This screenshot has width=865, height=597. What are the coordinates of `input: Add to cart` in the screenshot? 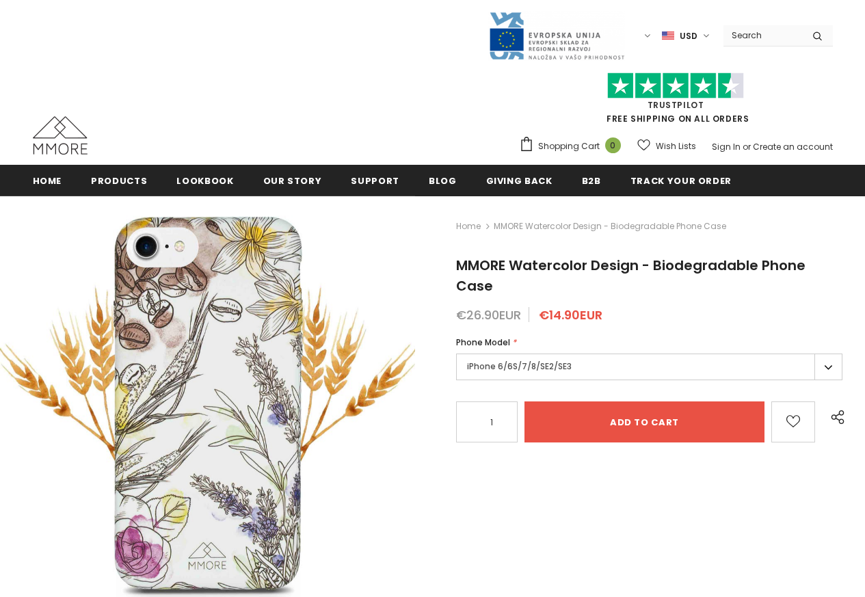 It's located at (644, 422).